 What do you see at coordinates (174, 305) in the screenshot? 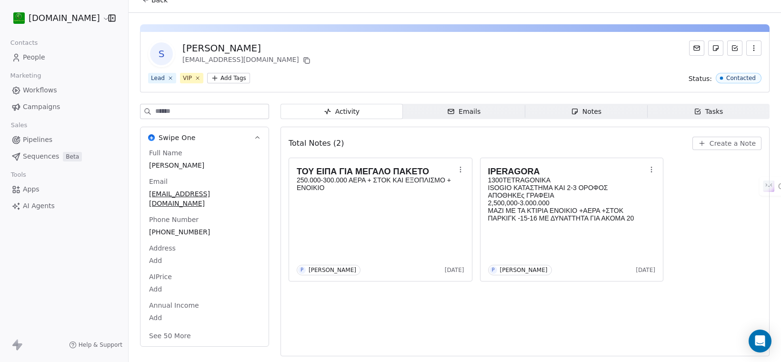
I see `span: Annual Income` at bounding box center [174, 305].